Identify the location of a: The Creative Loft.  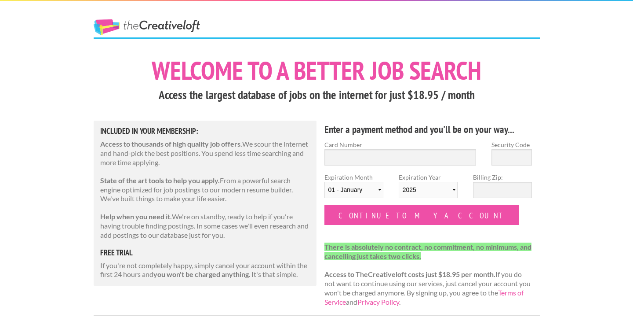
(147, 27).